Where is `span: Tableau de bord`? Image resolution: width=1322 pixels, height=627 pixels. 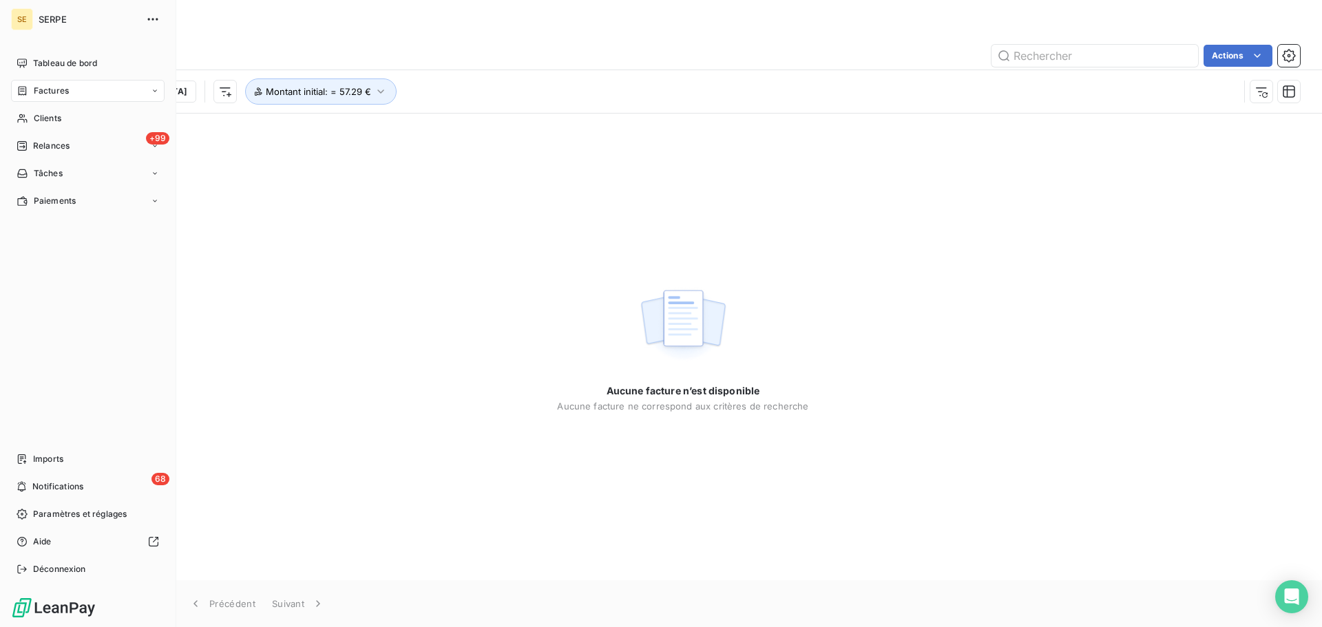 span: Tableau de bord is located at coordinates (65, 63).